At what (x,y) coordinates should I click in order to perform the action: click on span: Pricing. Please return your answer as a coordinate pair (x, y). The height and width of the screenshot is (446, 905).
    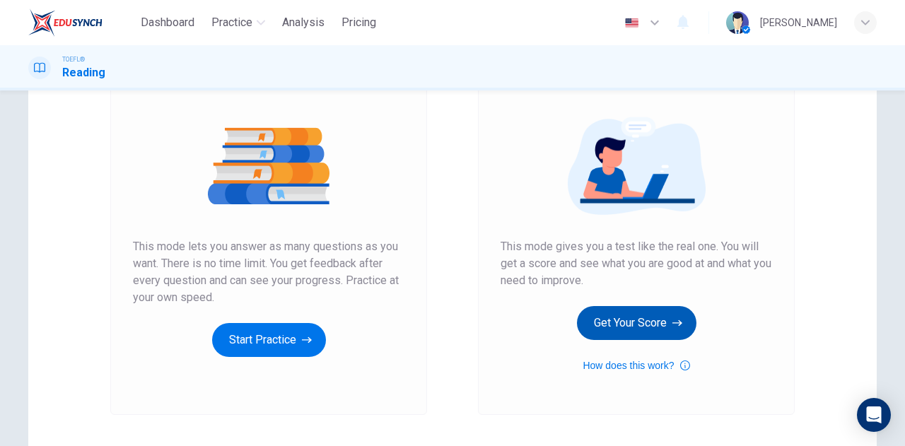
    Looking at the image, I should click on (358, 23).